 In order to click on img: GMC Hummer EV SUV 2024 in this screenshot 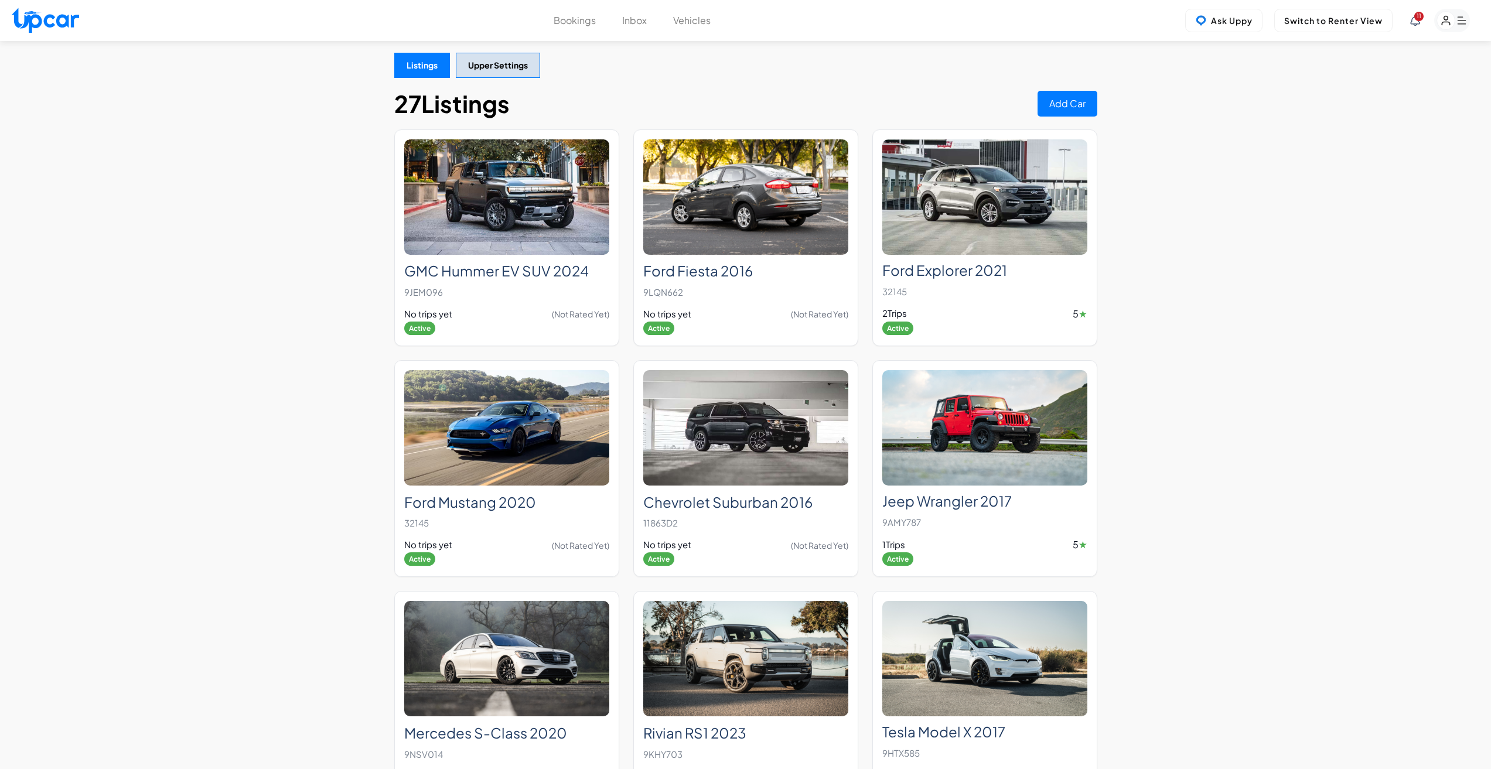, I will do `click(507, 197)`.